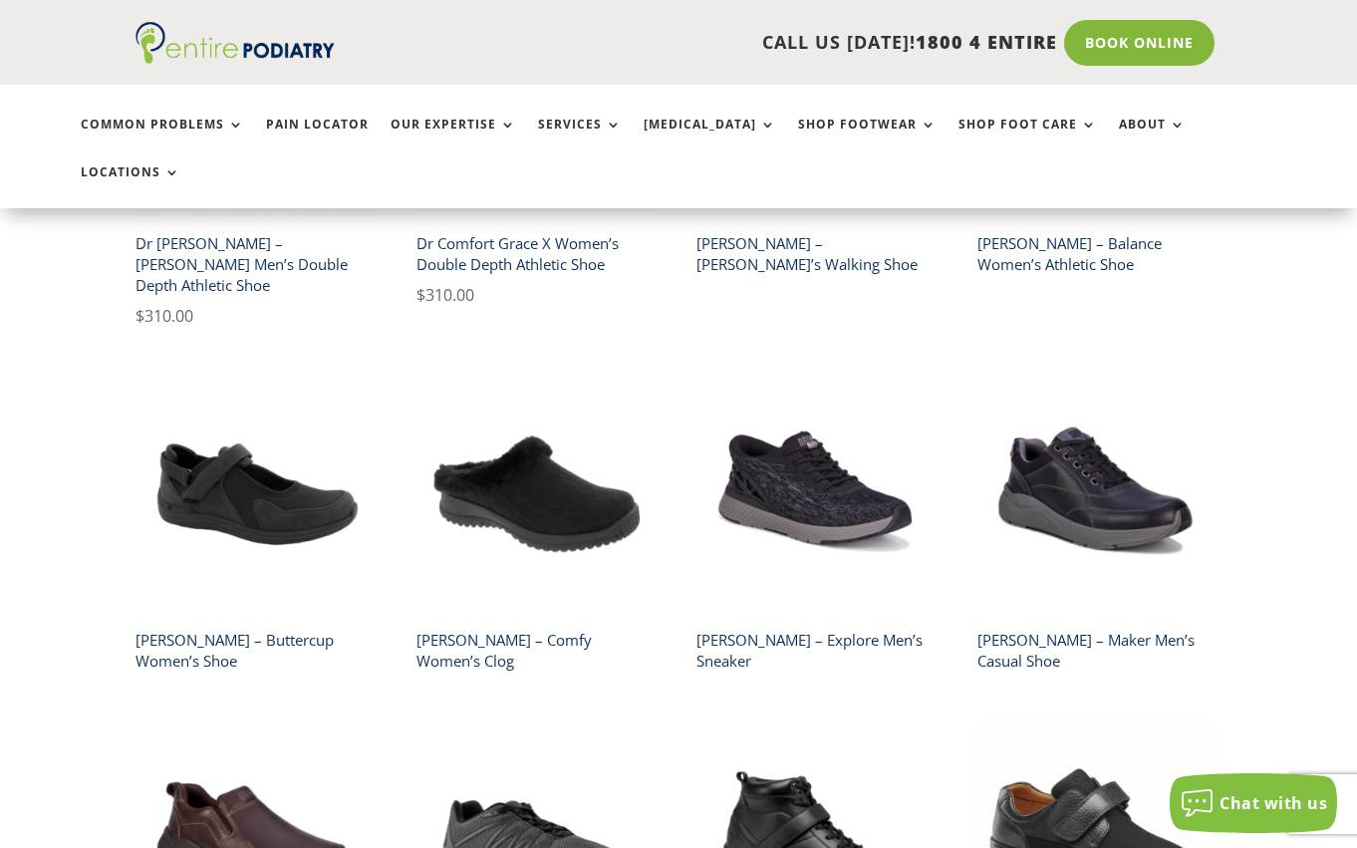  I want to click on a: About, so click(1151, 138).